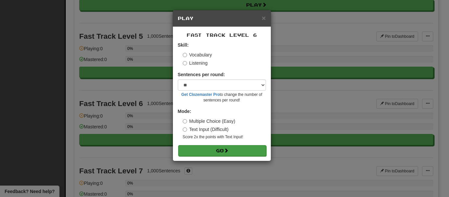  I want to click on label: Listening, so click(195, 63).